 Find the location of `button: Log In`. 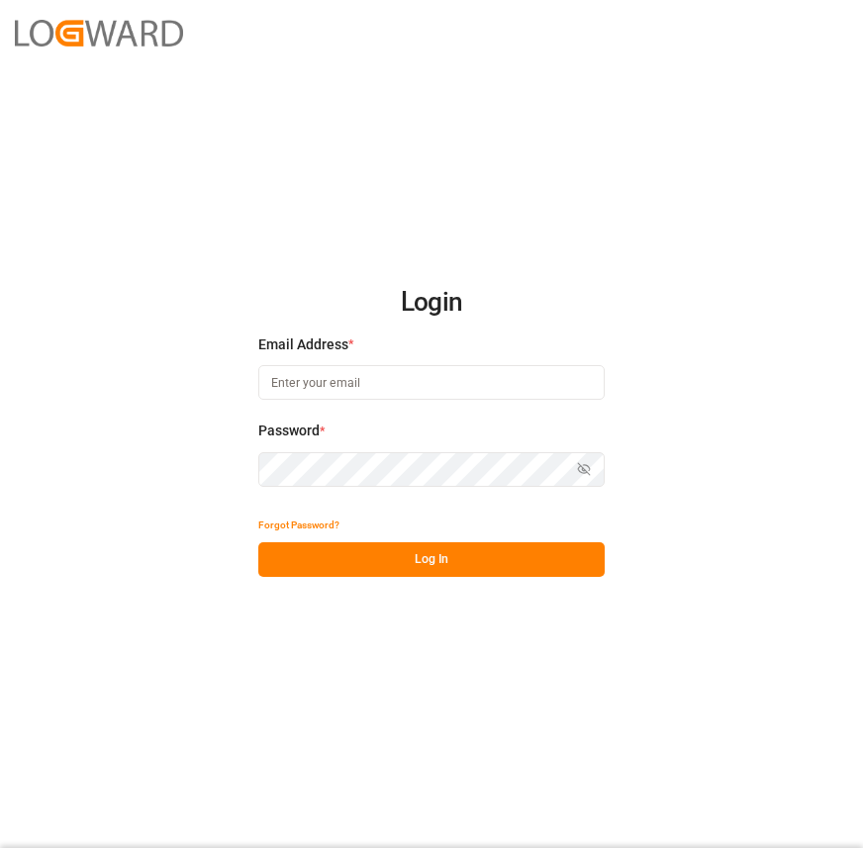

button: Log In is located at coordinates (432, 559).